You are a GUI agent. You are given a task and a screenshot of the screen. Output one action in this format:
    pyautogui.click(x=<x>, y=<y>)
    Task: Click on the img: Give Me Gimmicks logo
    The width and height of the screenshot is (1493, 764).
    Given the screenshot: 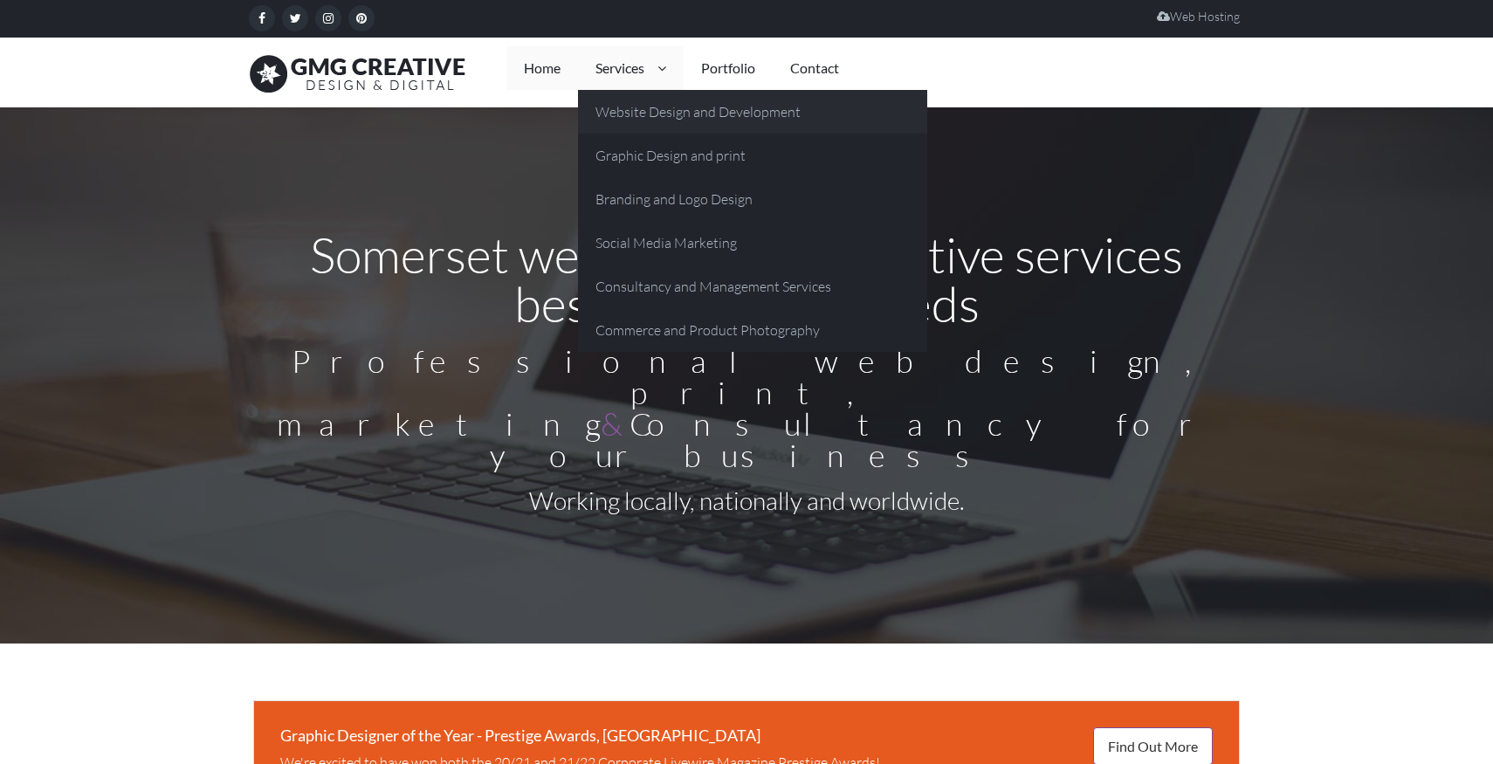 What is the action you would take?
    pyautogui.click(x=358, y=72)
    